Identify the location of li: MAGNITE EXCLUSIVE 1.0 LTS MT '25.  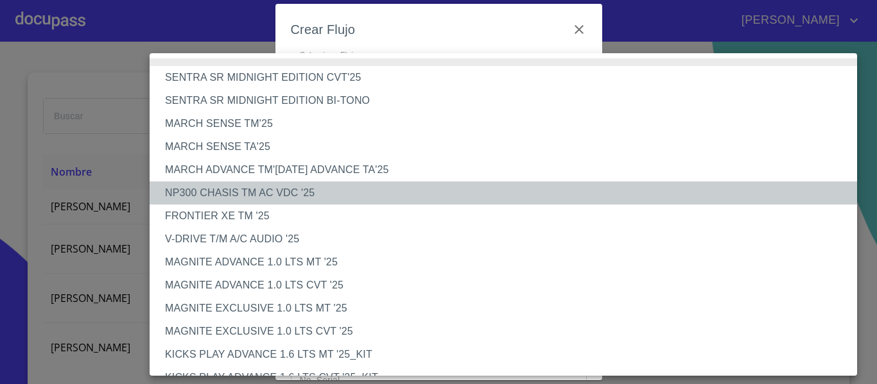
(508, 309).